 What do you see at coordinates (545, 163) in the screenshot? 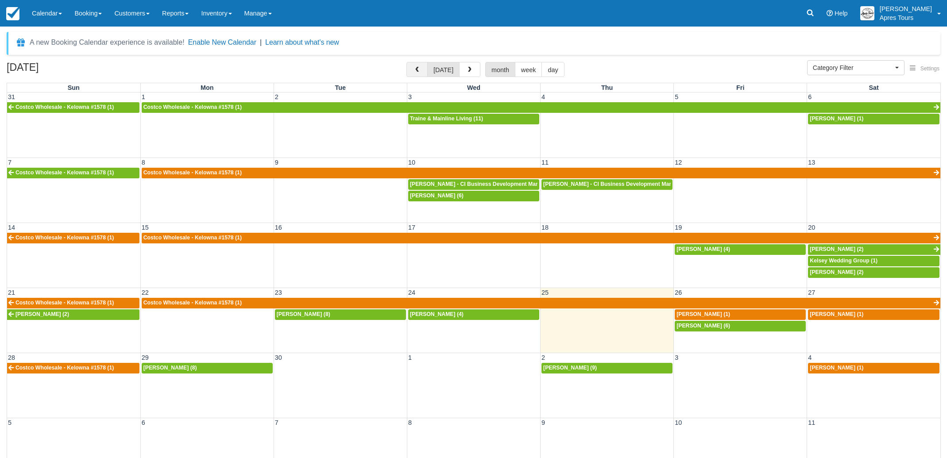
I see `span: 11` at bounding box center [545, 163].